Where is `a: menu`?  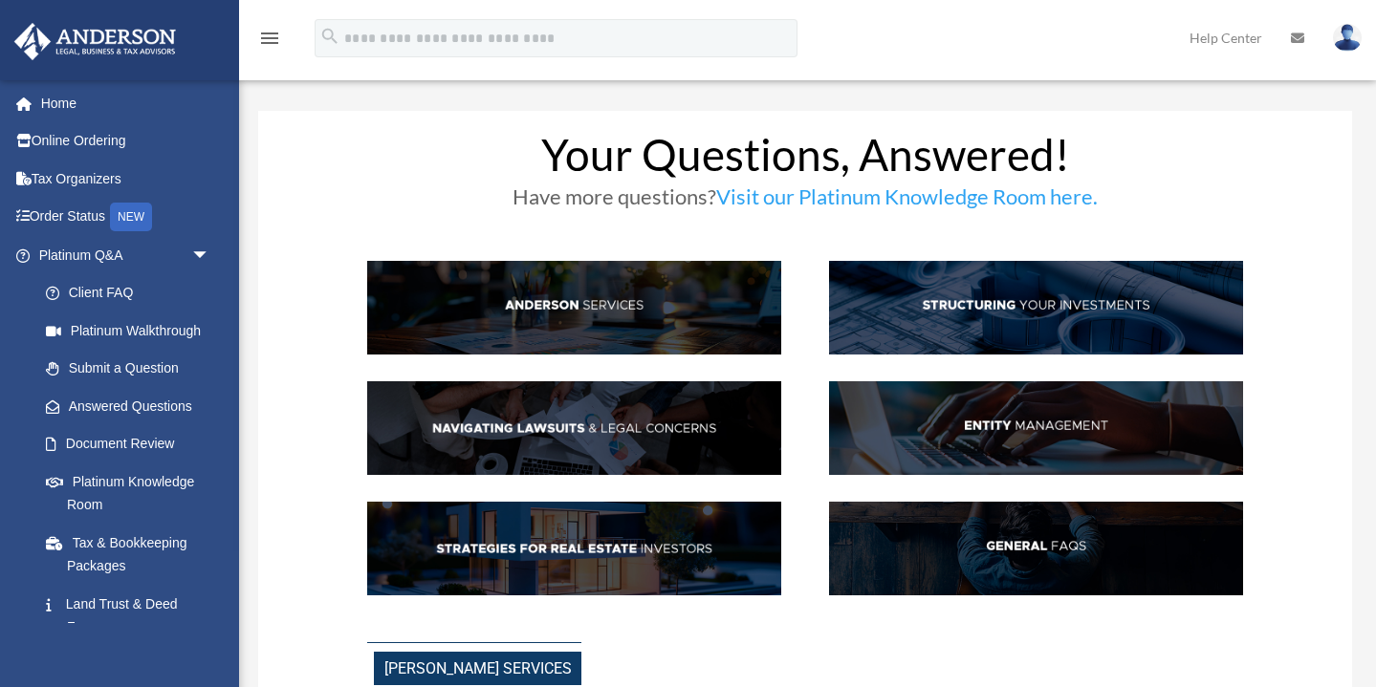 a: menu is located at coordinates (270, 41).